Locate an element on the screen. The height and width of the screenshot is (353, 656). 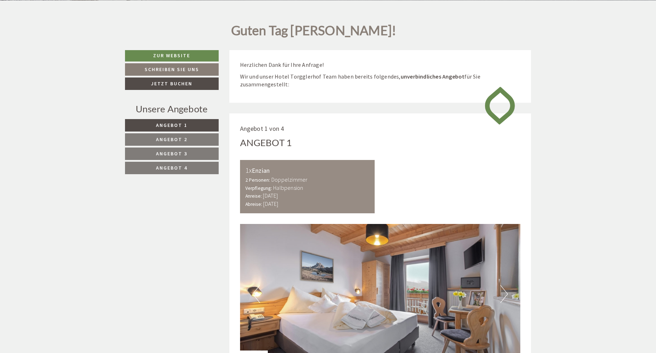
div: Dienstag is located at coordinates (140, 12).